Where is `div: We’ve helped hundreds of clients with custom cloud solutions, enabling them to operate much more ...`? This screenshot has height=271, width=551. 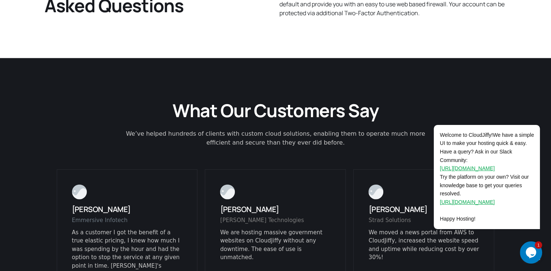
div: We’ve helped hundreds of clients with custom cloud solutions, enabling them to operate much more ... is located at coordinates (276, 138).